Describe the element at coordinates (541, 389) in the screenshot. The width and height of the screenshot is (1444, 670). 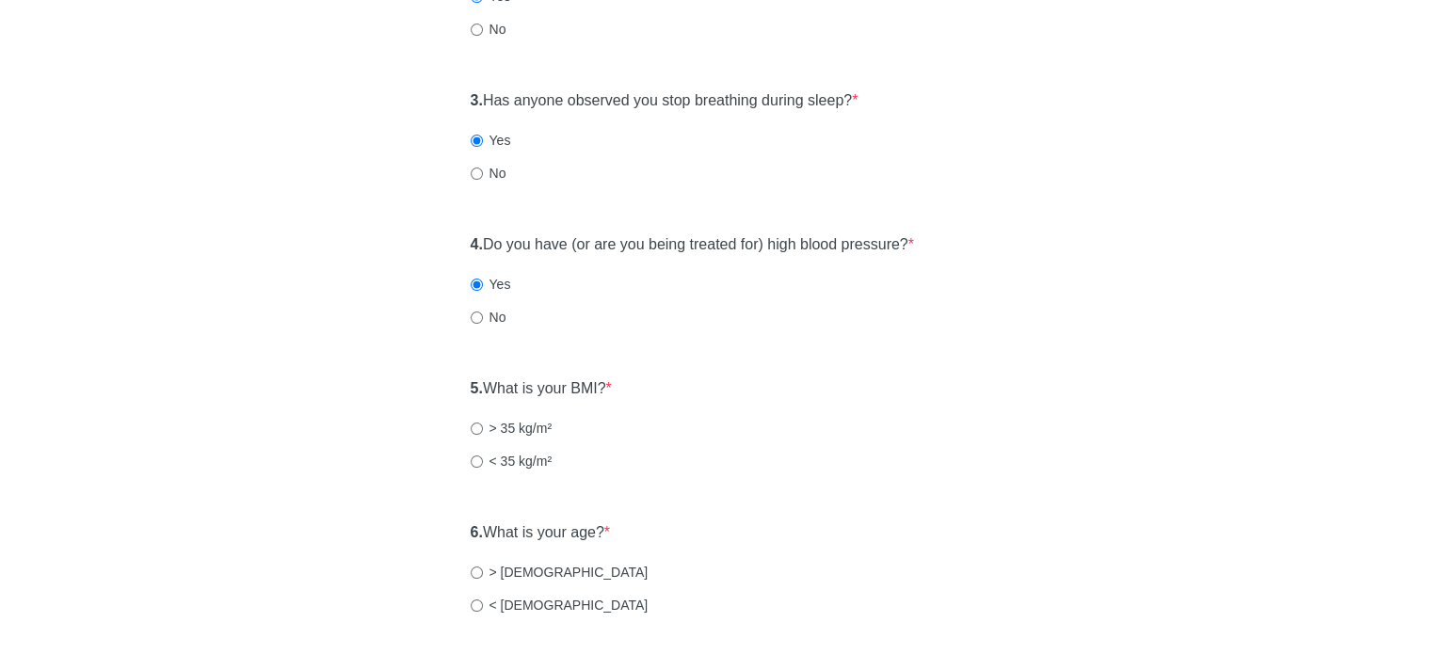
I see `label: What is your BMI?` at that location.